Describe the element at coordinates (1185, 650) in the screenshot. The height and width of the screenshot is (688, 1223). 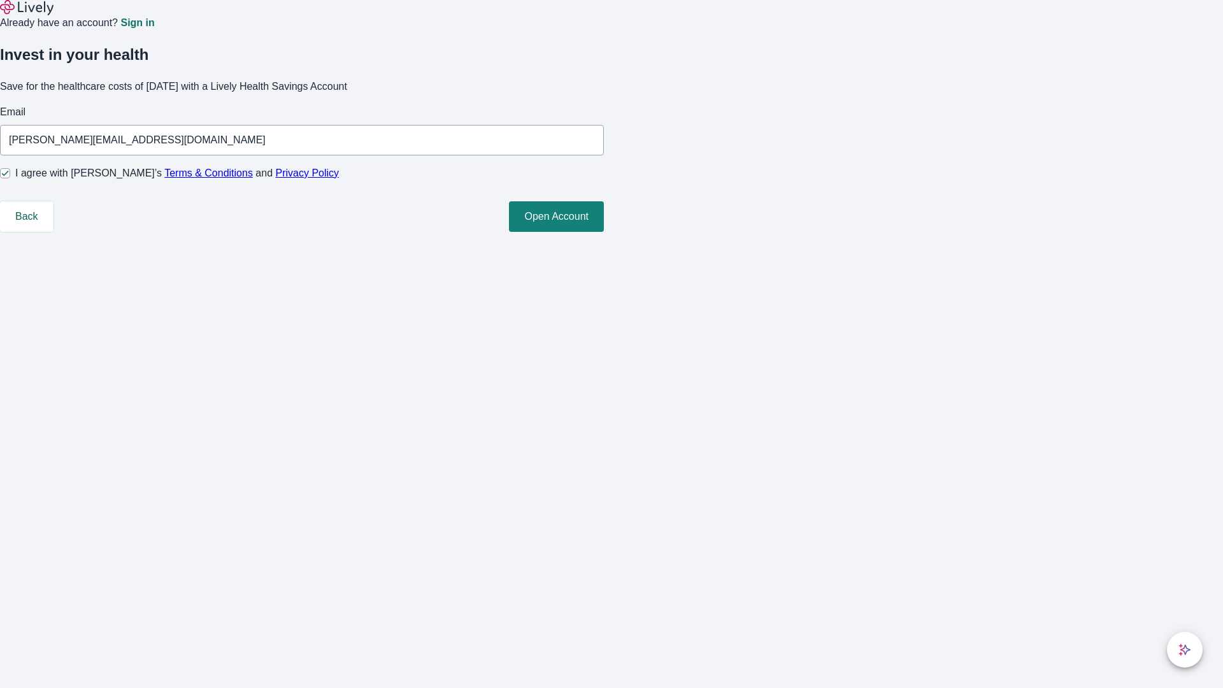
I see `button: chat` at that location.